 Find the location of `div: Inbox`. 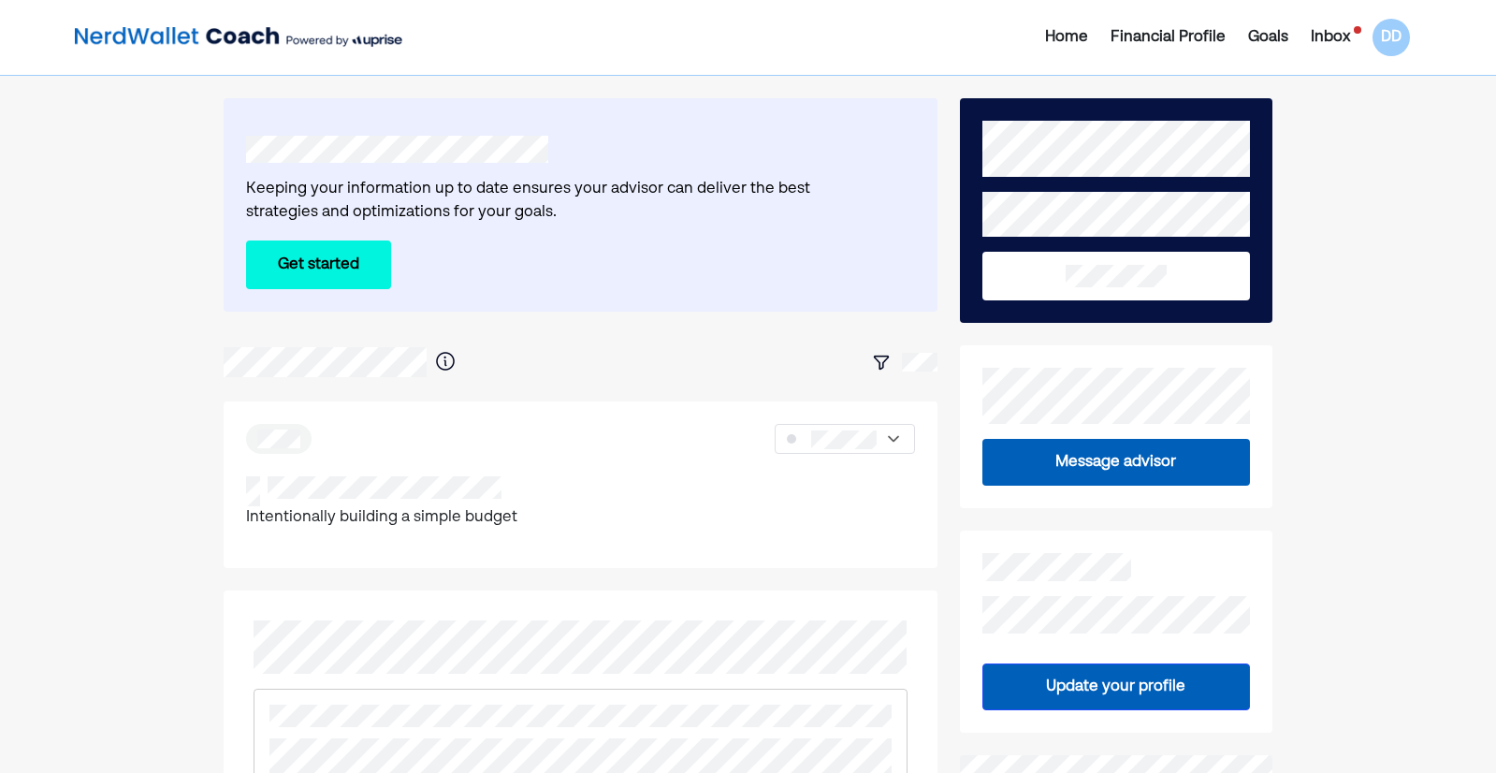

div: Inbox is located at coordinates (1331, 37).